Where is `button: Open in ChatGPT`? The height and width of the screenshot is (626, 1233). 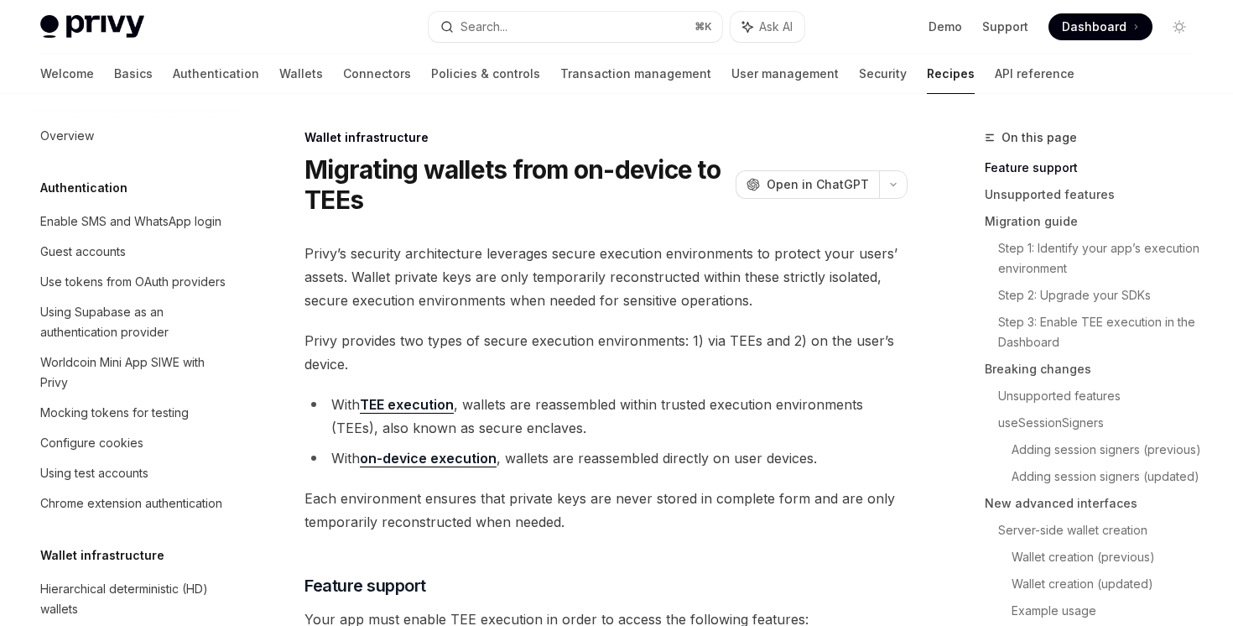 button: Open in ChatGPT is located at coordinates (807, 185).